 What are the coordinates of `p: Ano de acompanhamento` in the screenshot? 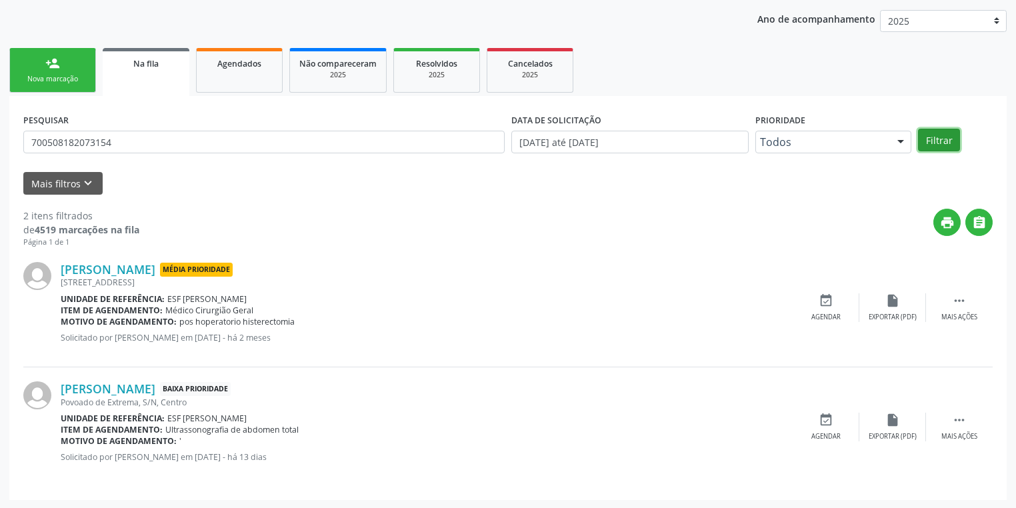 It's located at (816, 18).